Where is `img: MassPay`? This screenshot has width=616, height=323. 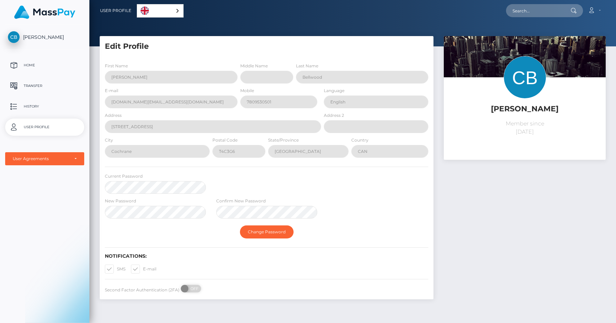
img: MassPay is located at coordinates (45, 12).